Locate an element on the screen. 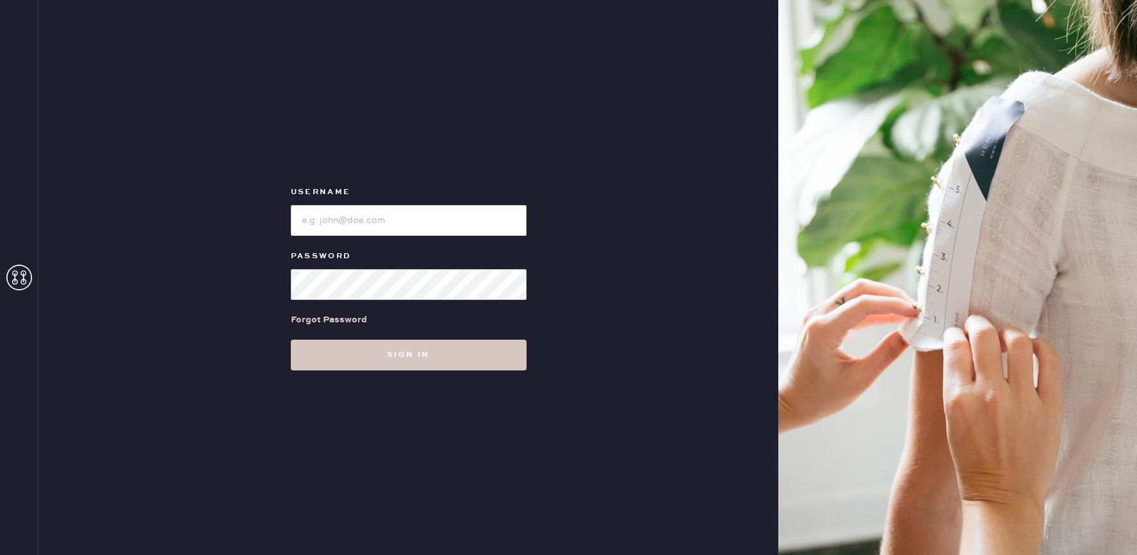  input: e.g. john@doe.com is located at coordinates (409, 220).